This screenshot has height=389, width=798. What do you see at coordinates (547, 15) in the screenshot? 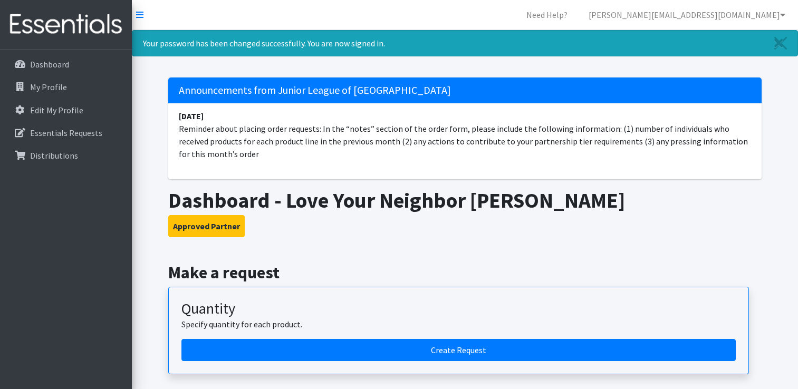
I see `a: Need Help?` at bounding box center [547, 15].